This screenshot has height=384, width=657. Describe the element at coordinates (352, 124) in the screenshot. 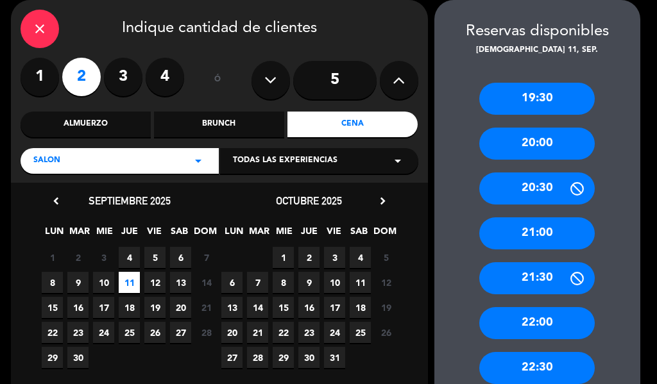

I see `div: Cena` at that location.